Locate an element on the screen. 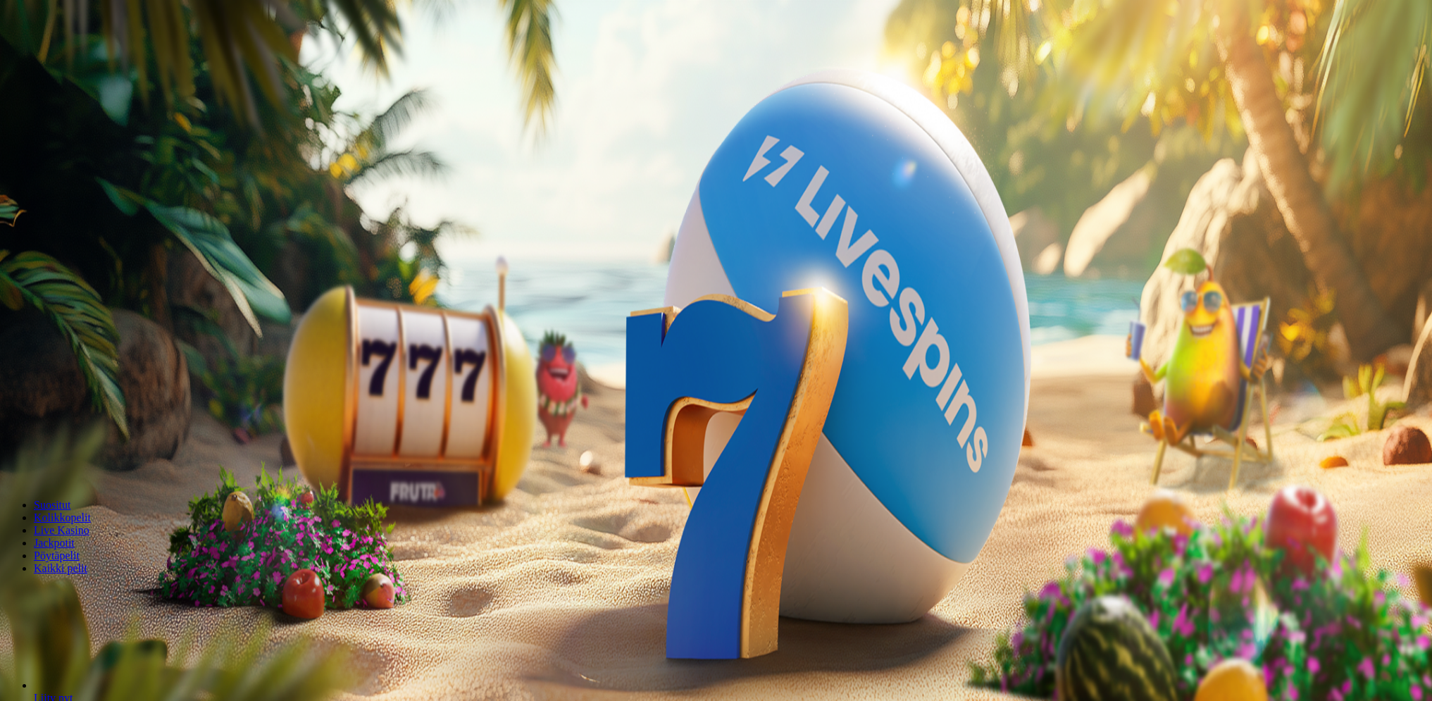 Image resolution: width=1432 pixels, height=701 pixels. span: Jackpotit is located at coordinates (54, 542).